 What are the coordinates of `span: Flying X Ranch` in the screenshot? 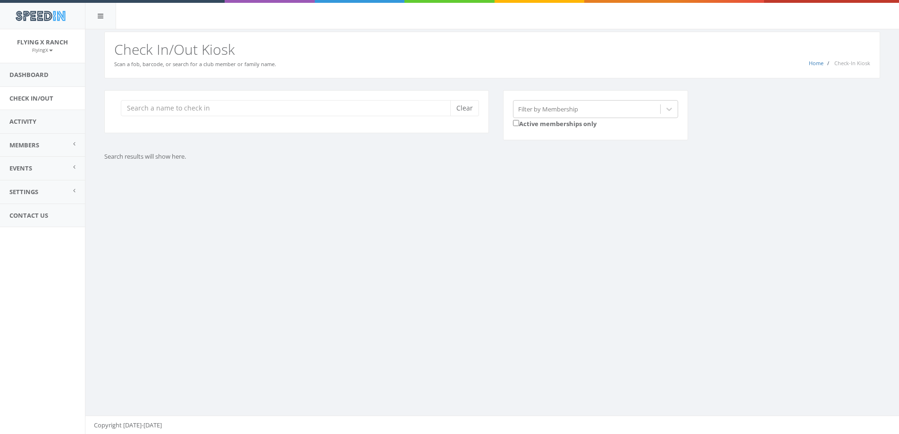 It's located at (42, 42).